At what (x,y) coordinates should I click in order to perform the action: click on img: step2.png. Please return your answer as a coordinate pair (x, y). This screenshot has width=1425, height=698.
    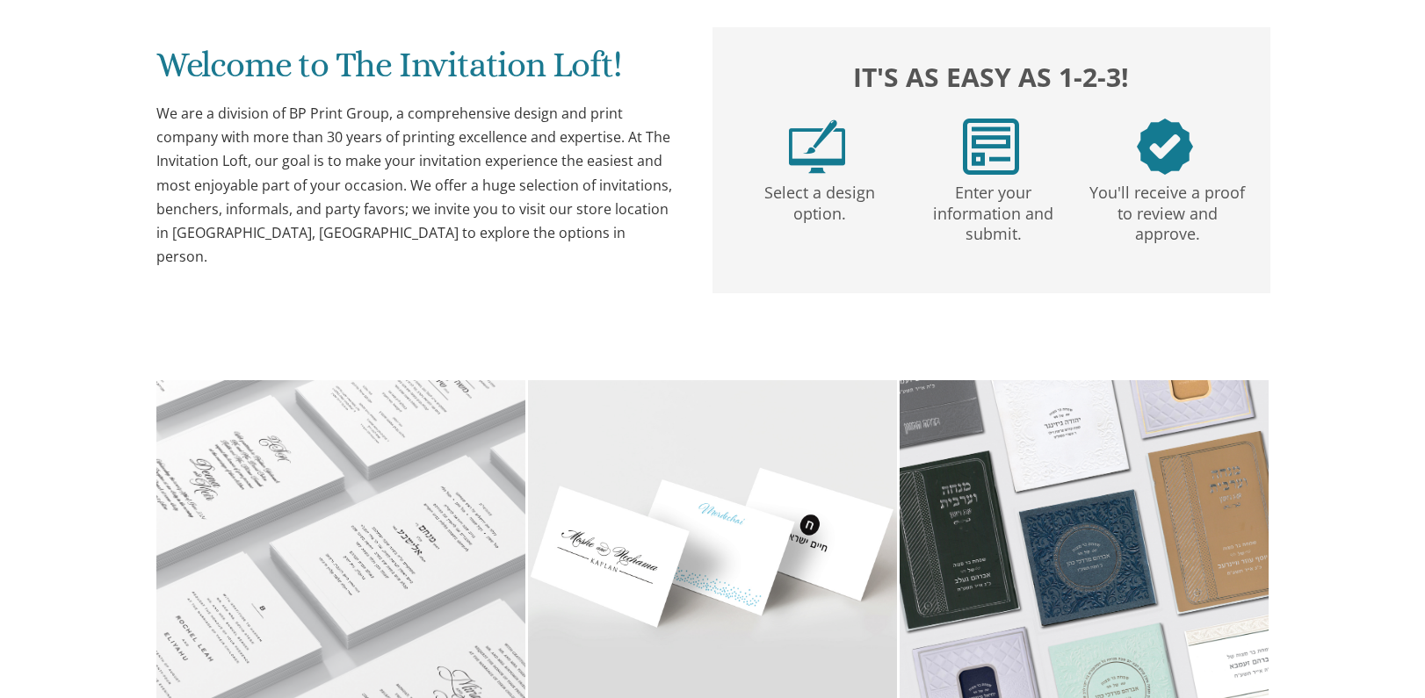
    Looking at the image, I should click on (991, 147).